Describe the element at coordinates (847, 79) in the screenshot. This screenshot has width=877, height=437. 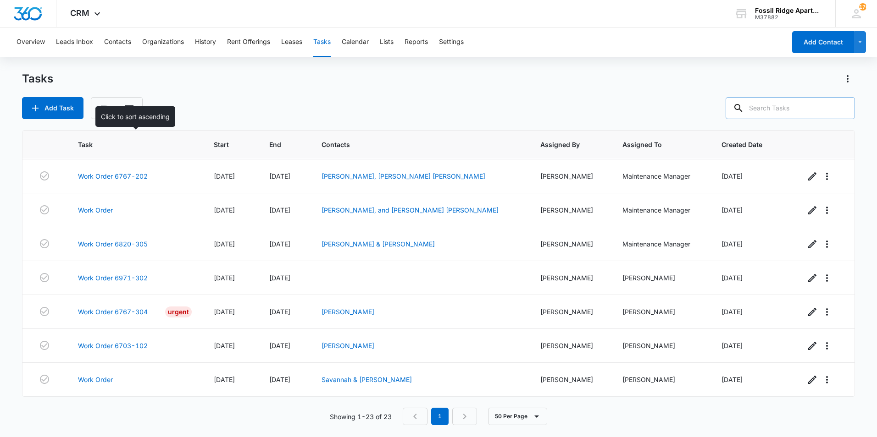
I see `button: Actions` at that location.